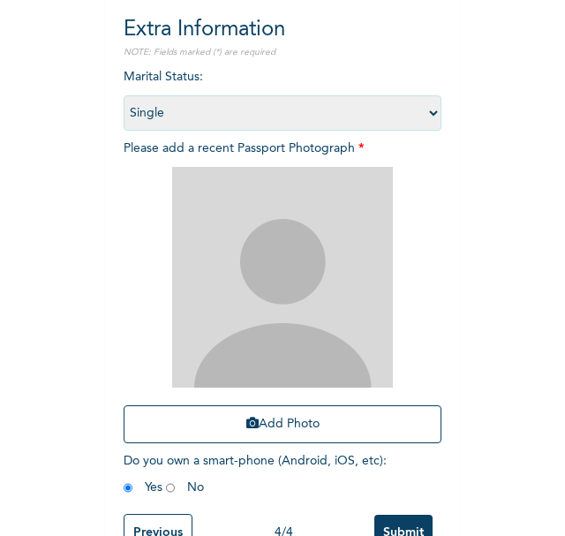  Describe the element at coordinates (255, 474) in the screenshot. I see `span: Do you own a smart-phone (Android, iOS, etc) : Yes No` at that location.